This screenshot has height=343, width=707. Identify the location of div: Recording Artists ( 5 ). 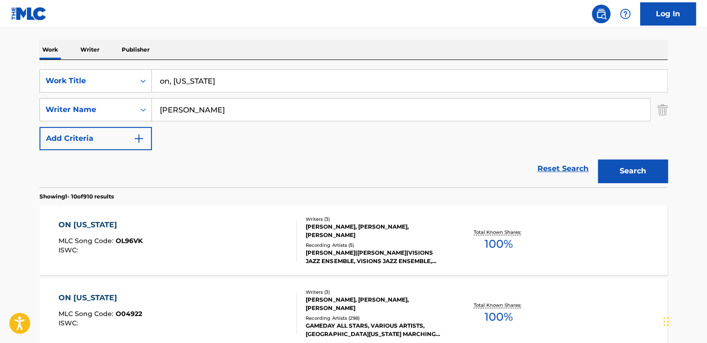
(376, 245).